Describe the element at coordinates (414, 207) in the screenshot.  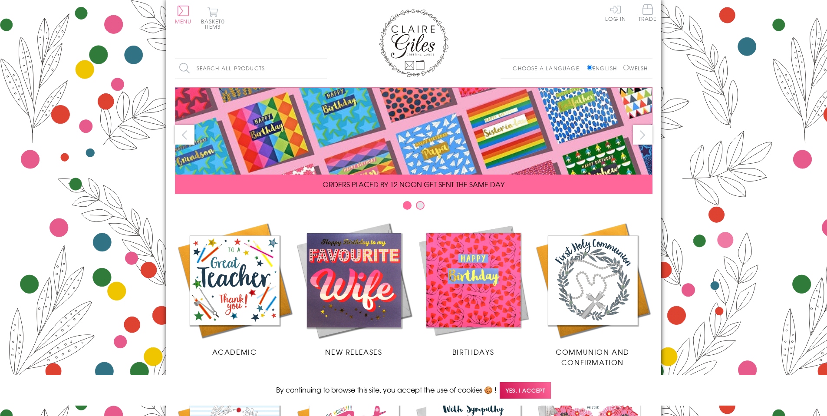
I see `div: Carousel Pagination` at that location.